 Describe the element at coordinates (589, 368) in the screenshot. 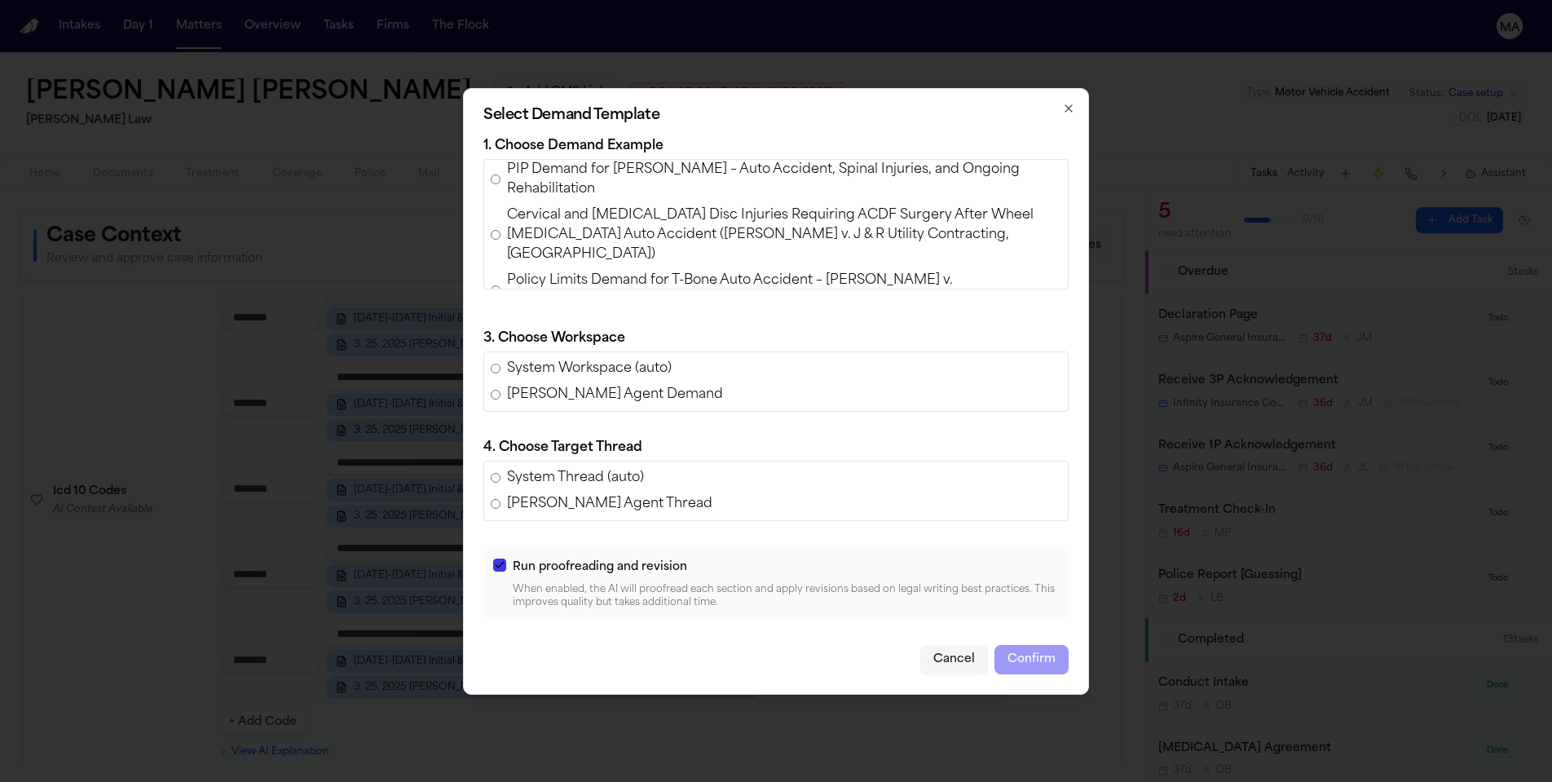

I see `span: System Workspace (auto)` at that location.